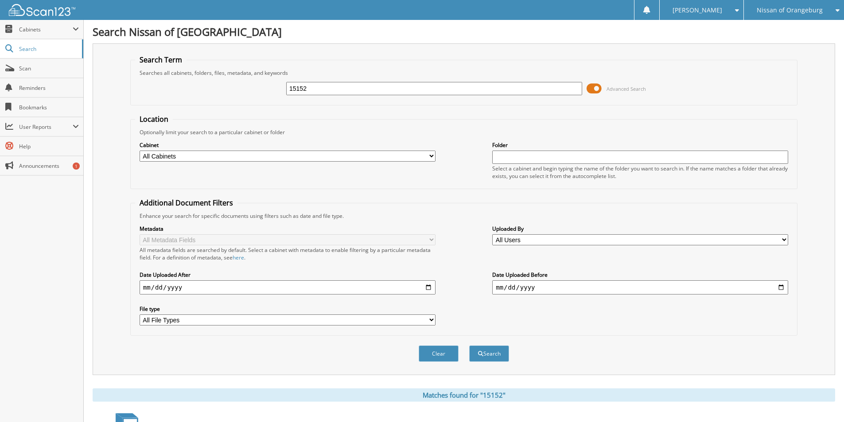  Describe the element at coordinates (46, 127) in the screenshot. I see `span: User Reports` at that location.